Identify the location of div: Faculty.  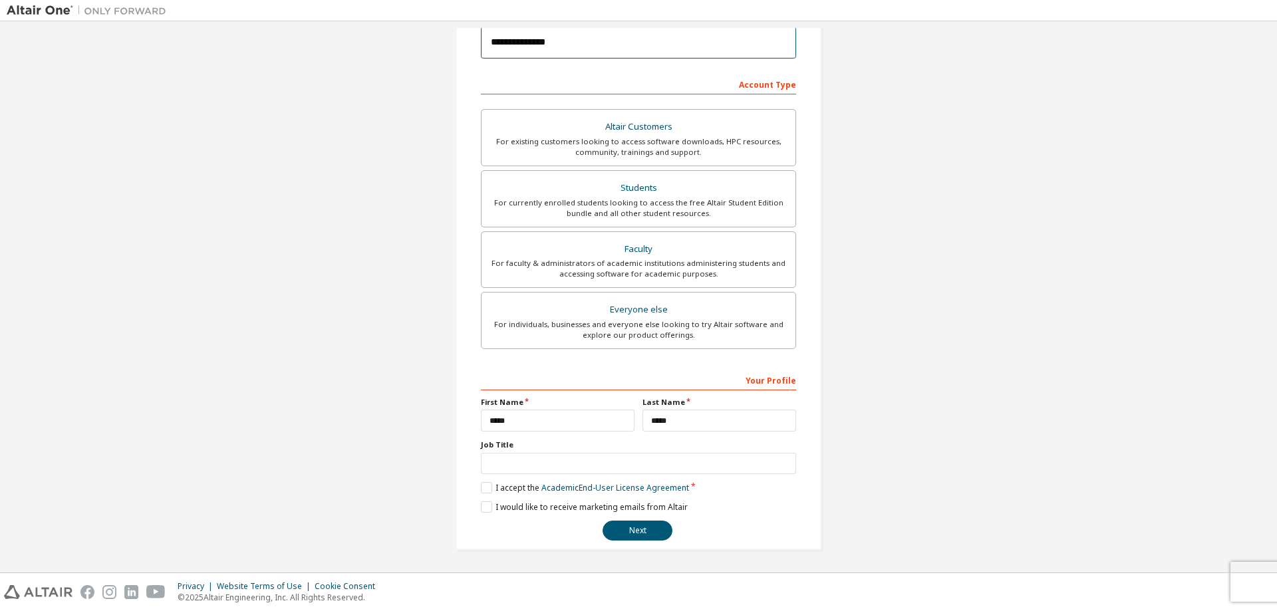
(639, 249).